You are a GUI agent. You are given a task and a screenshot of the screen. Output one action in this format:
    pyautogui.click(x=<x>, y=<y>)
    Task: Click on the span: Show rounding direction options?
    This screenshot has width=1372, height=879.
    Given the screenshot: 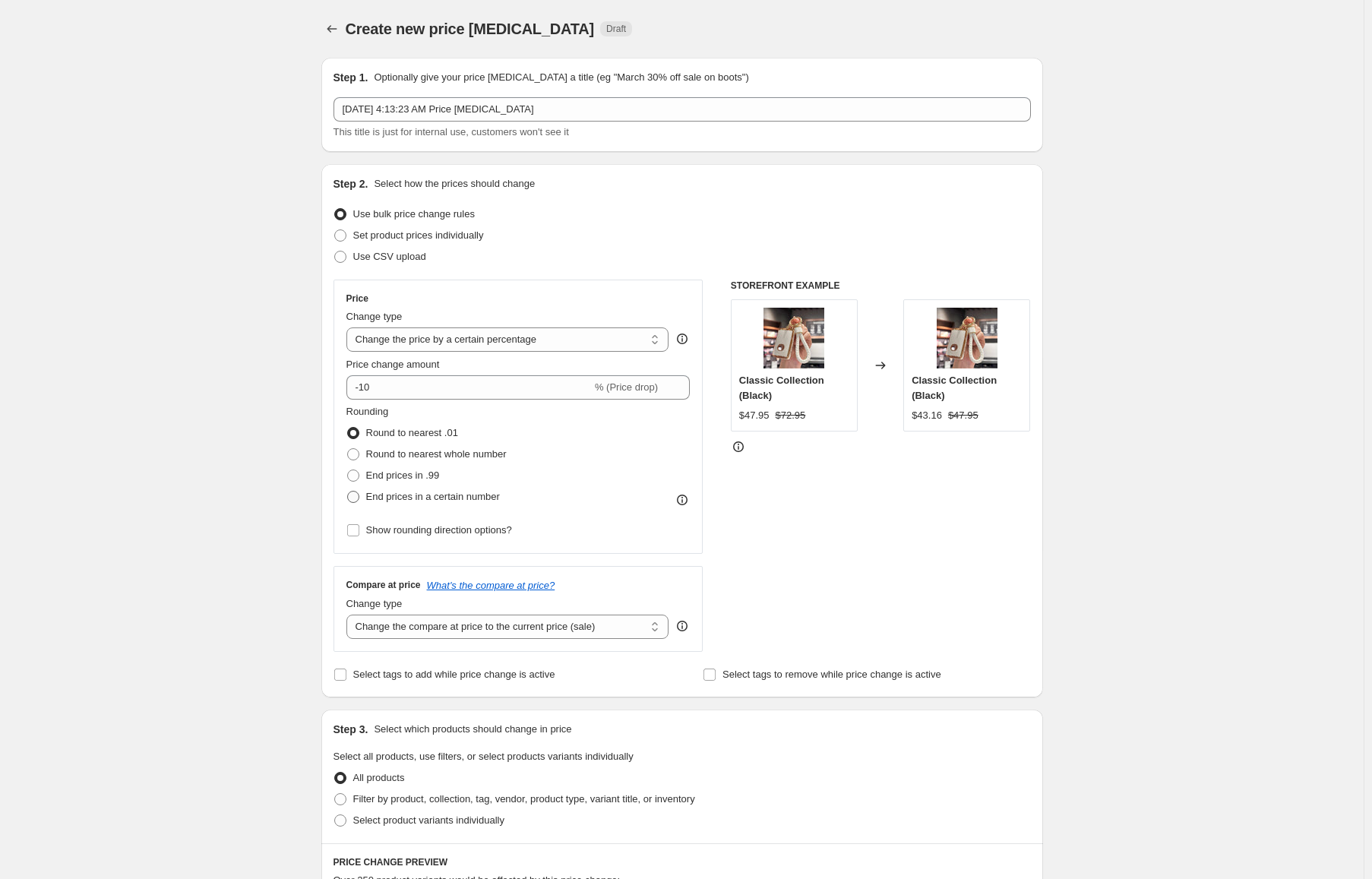 What is the action you would take?
    pyautogui.click(x=439, y=530)
    